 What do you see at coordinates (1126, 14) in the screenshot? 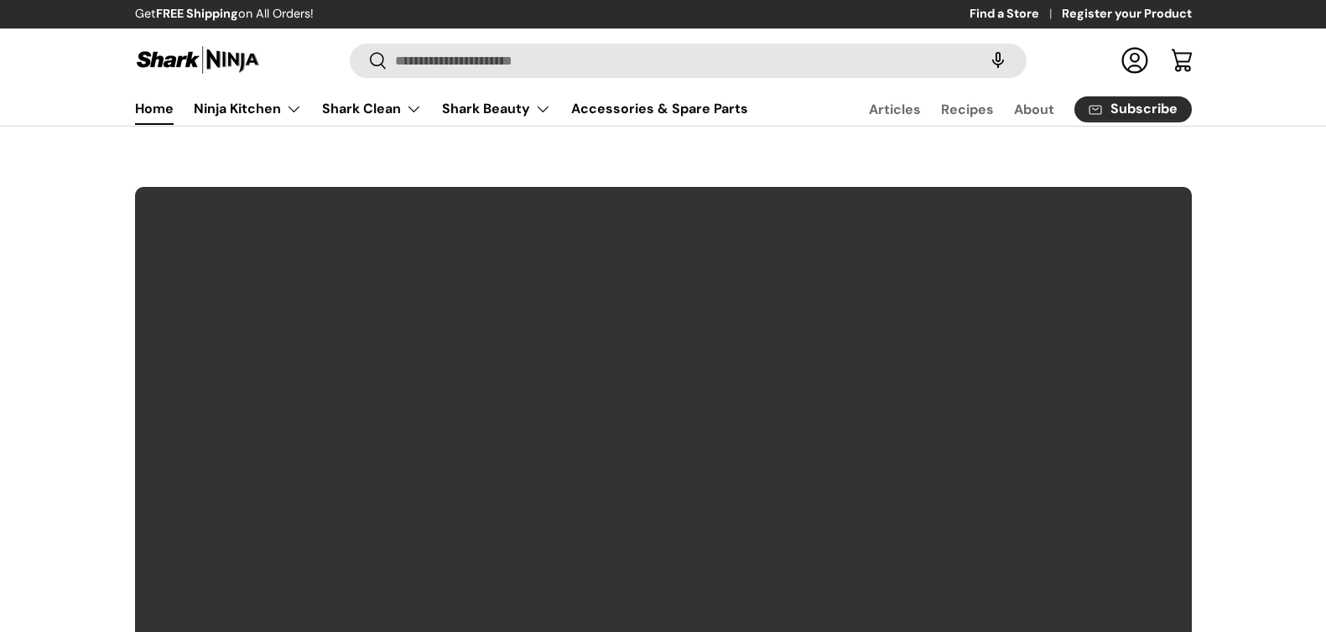
I see `a: Register your Product` at bounding box center [1126, 14].